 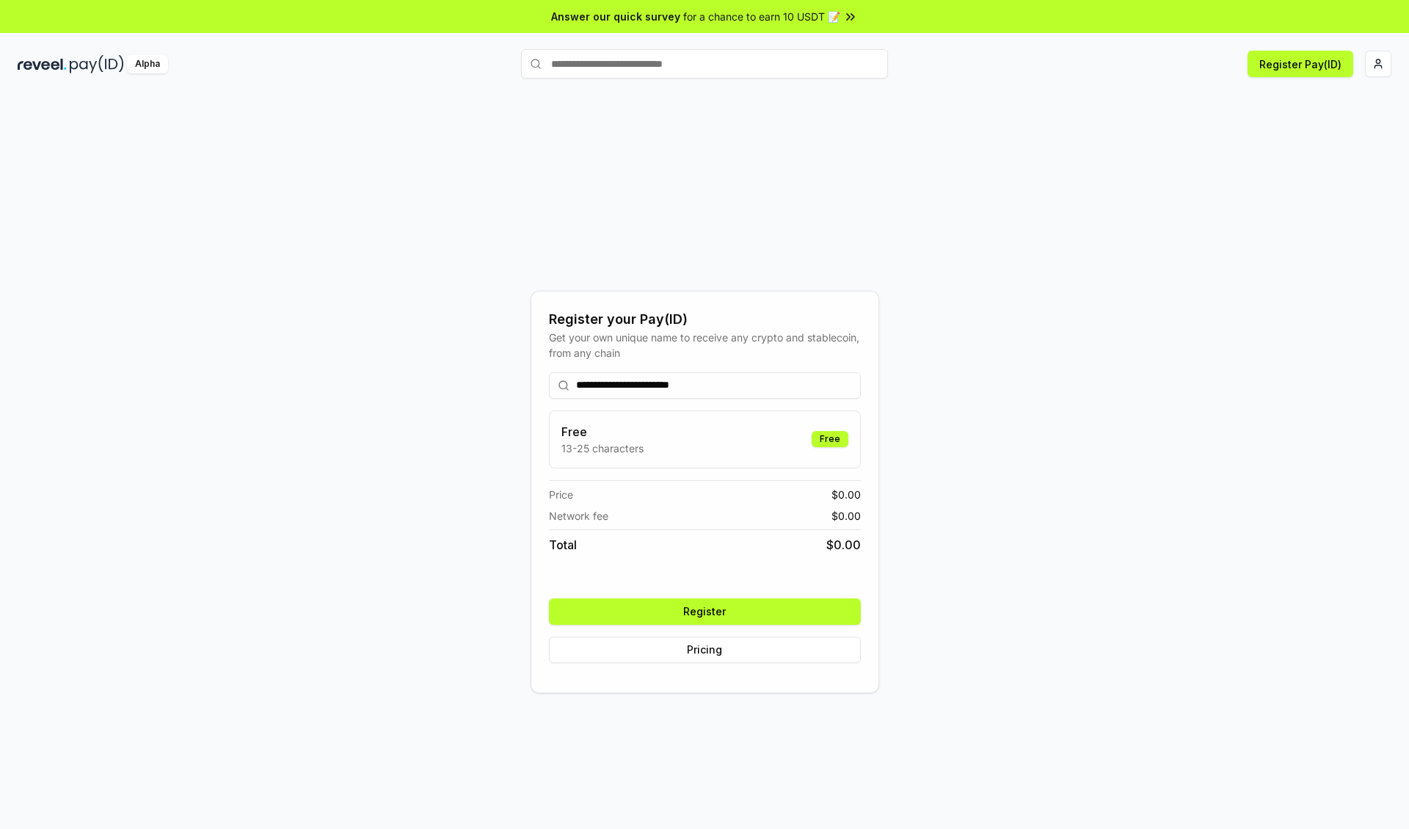 I want to click on span: Network fee, so click(x=578, y=515).